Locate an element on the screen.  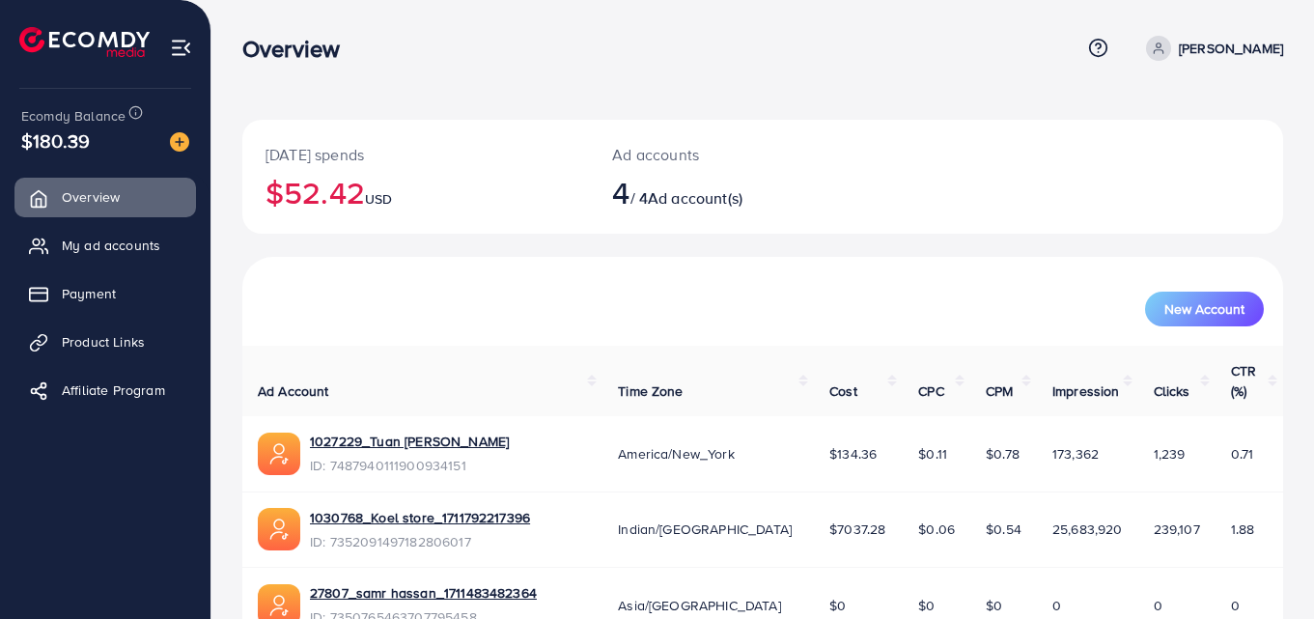
span: $0.54 is located at coordinates (1003, 529).